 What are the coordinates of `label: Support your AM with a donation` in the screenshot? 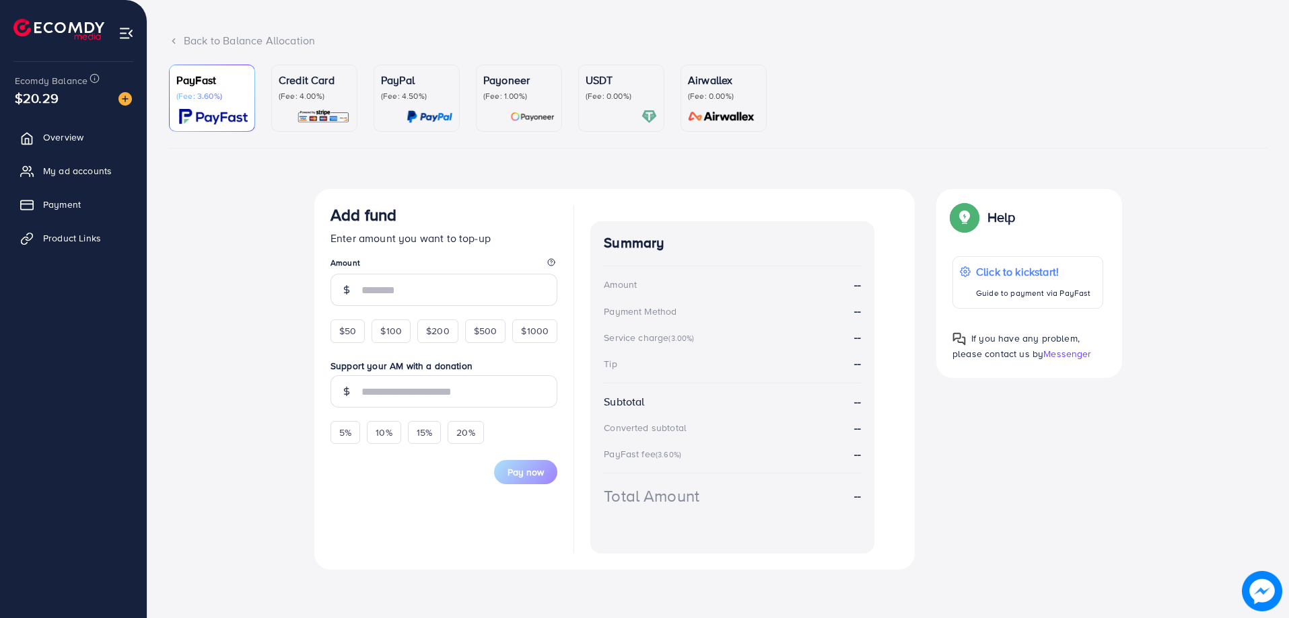 It's located at (443, 366).